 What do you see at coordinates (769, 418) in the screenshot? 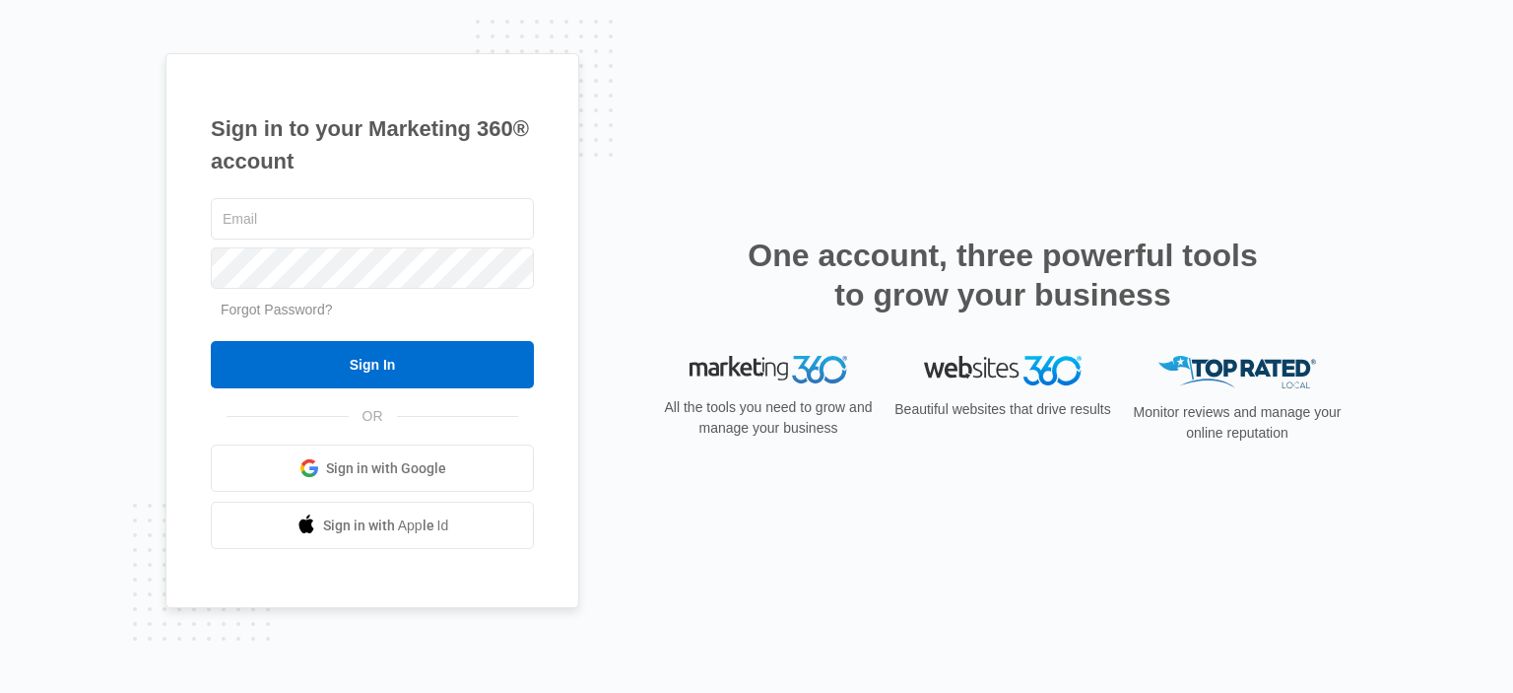
I see `p: All the tools you need to grow and manage your business` at bounding box center [769, 418].